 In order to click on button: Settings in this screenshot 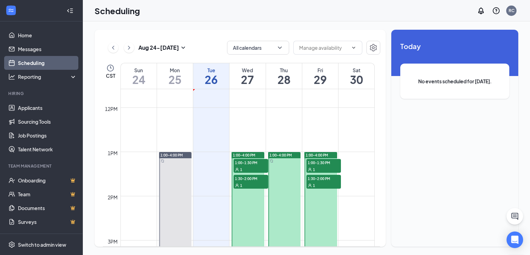, I will do `click(373, 48)`.